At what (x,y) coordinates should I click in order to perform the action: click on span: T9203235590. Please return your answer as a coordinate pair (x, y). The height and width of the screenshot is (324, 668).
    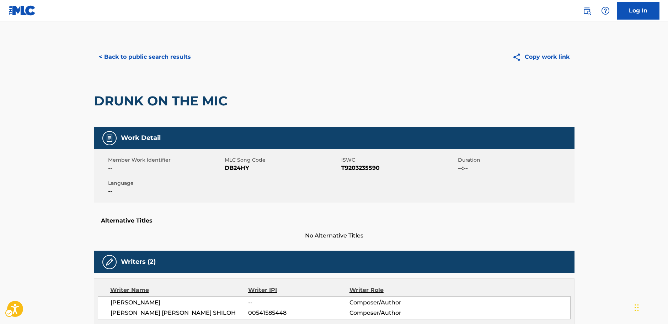
    Looking at the image, I should click on (399, 168).